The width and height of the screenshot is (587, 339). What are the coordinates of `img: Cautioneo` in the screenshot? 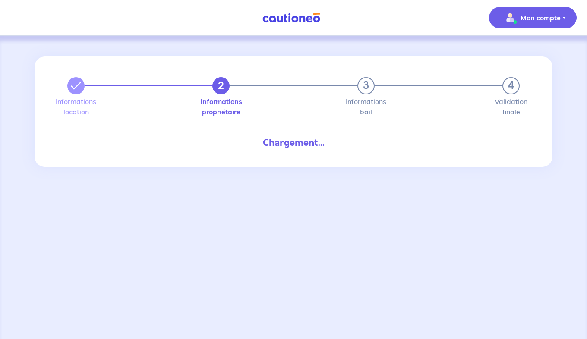 It's located at (291, 18).